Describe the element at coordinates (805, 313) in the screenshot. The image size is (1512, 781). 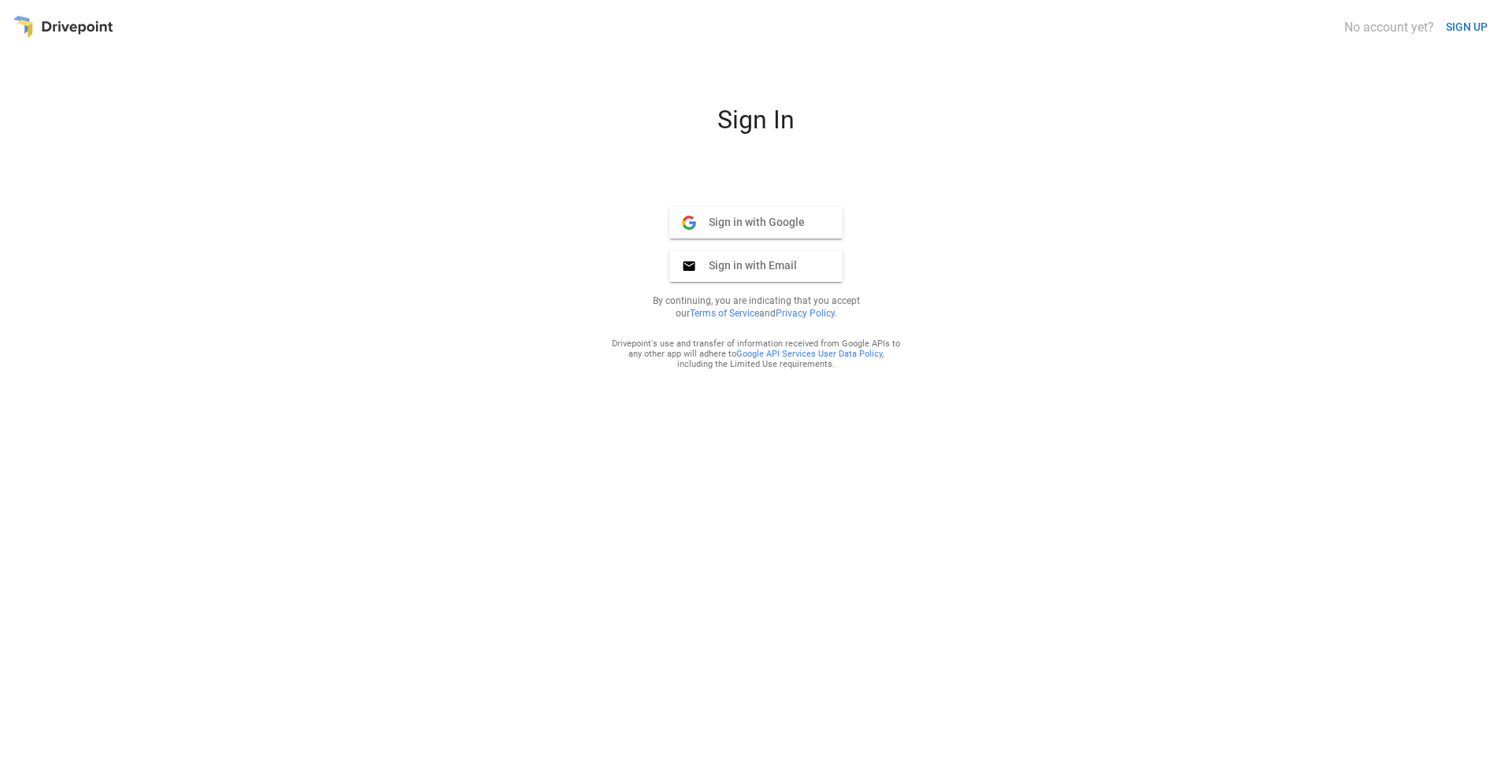
I see `a: Privacy Policy` at that location.